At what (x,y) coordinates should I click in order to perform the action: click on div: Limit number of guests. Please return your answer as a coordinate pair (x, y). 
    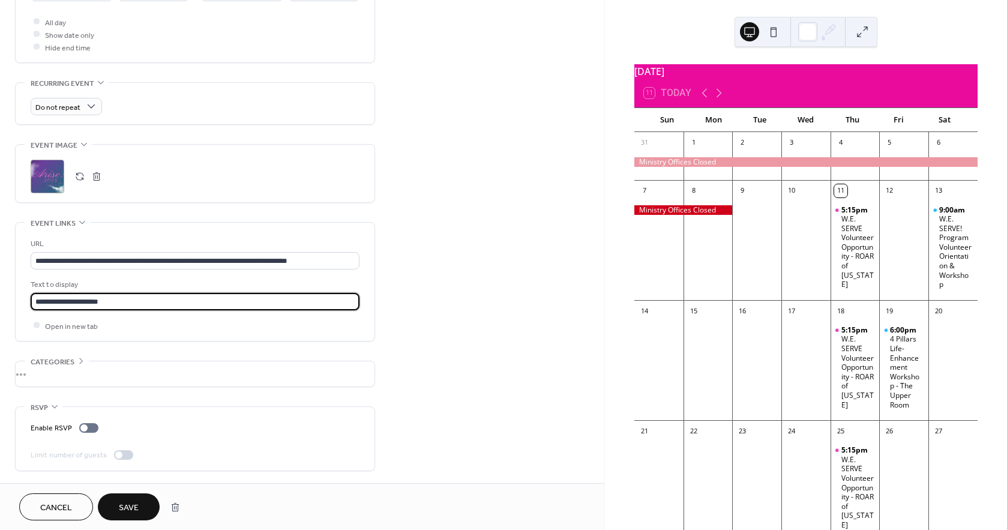
    Looking at the image, I should click on (68, 455).